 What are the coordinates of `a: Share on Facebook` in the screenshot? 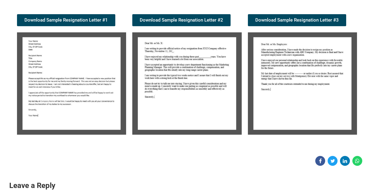 It's located at (320, 161).